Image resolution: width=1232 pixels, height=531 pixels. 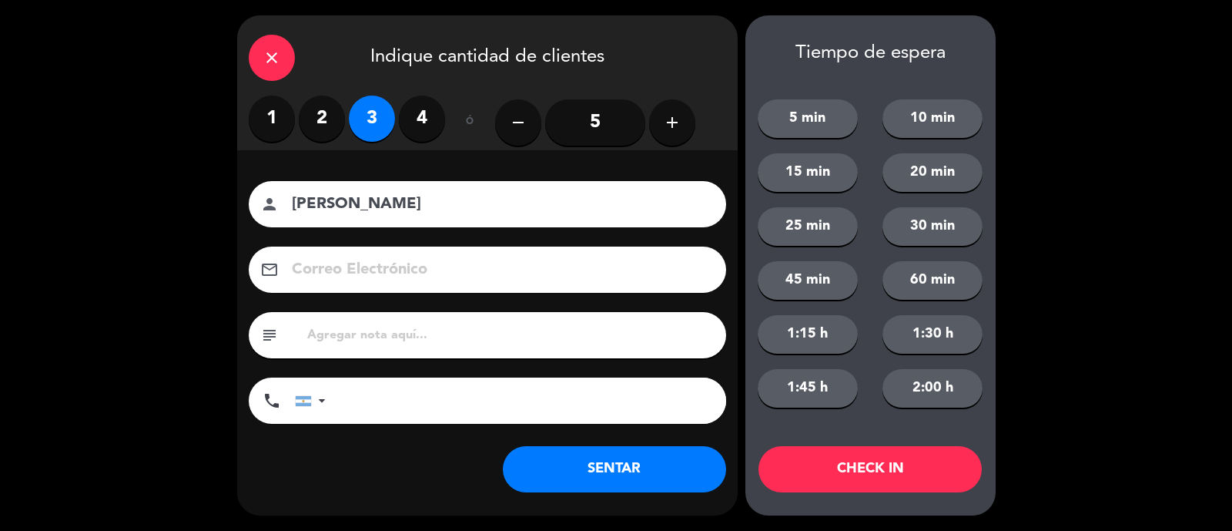 I want to click on div: Tiempo de espera, so click(x=870, y=53).